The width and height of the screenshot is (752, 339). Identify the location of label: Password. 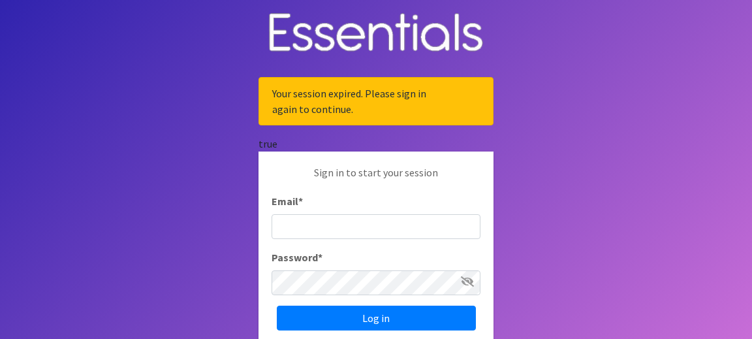
(297, 257).